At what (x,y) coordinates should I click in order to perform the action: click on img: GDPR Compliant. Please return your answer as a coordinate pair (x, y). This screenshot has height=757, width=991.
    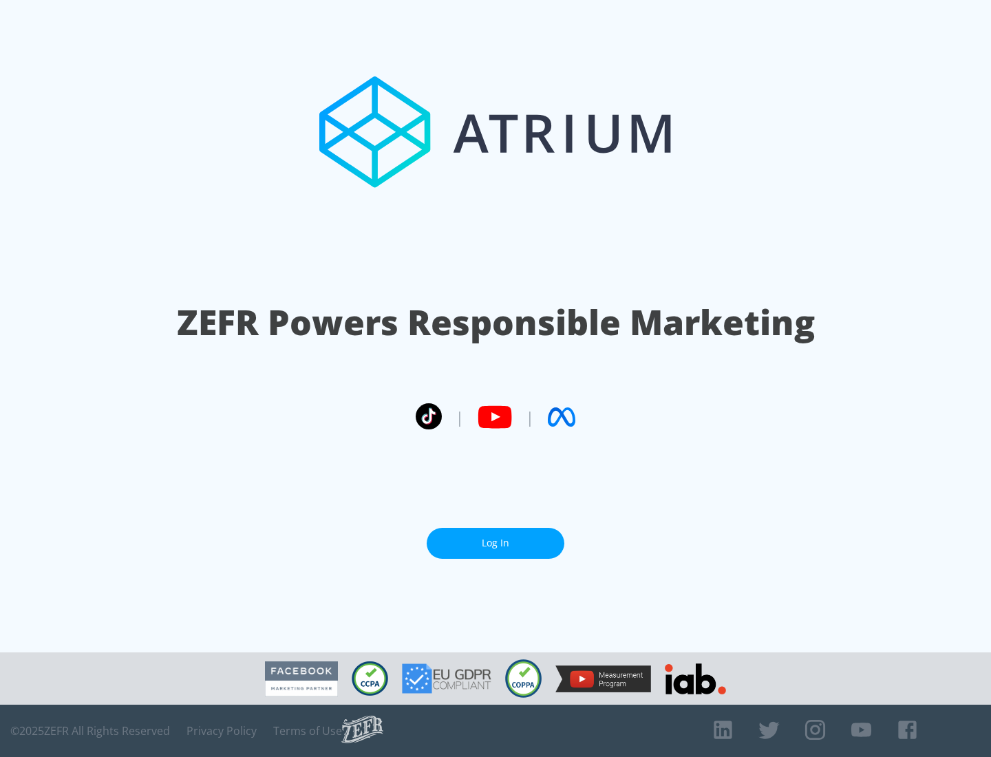
    Looking at the image, I should click on (446, 678).